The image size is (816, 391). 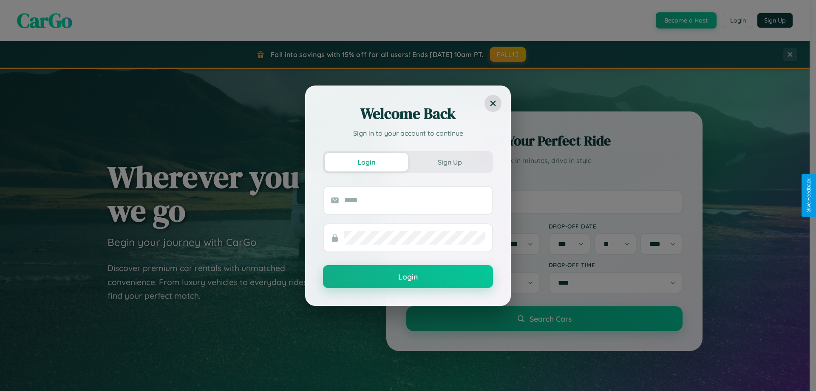 I want to click on button: Sign Up, so click(x=450, y=162).